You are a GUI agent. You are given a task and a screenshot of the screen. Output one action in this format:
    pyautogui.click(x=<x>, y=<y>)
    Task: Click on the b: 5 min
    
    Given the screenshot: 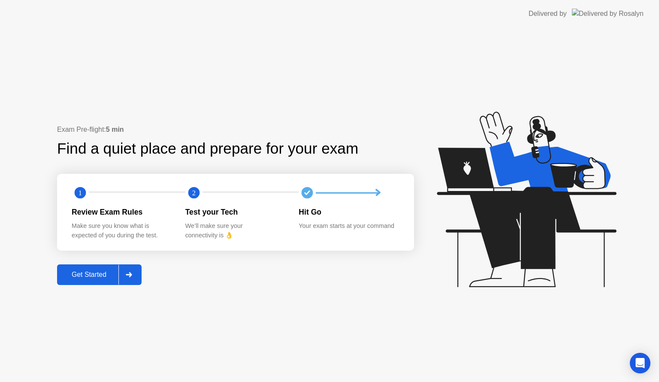 What is the action you would take?
    pyautogui.click(x=115, y=129)
    